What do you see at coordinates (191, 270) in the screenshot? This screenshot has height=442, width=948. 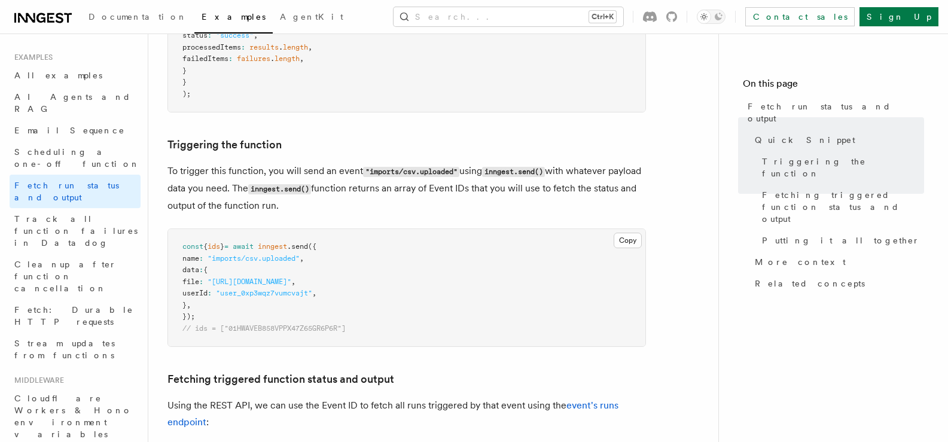 I see `span: data` at bounding box center [191, 270].